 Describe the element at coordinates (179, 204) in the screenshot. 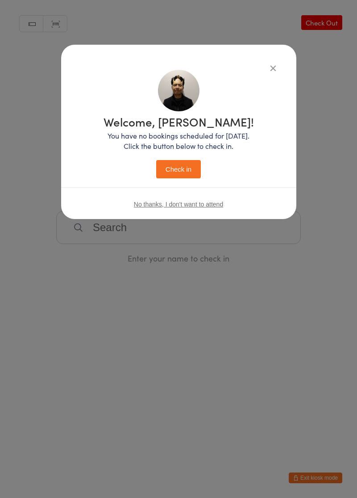

I see `span: No thanks, I don't want to attend` at that location.